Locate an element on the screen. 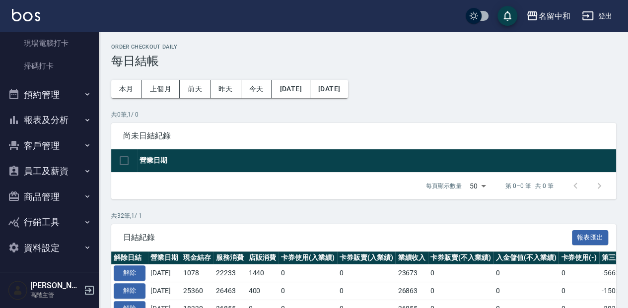 The image size is (628, 308). button: save is located at coordinates (507, 16).